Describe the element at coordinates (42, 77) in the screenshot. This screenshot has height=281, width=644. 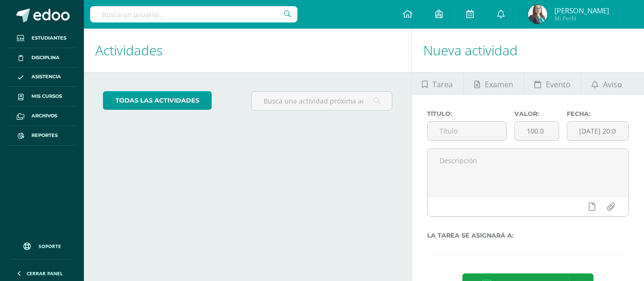
I see `a: Asistencia` at that location.